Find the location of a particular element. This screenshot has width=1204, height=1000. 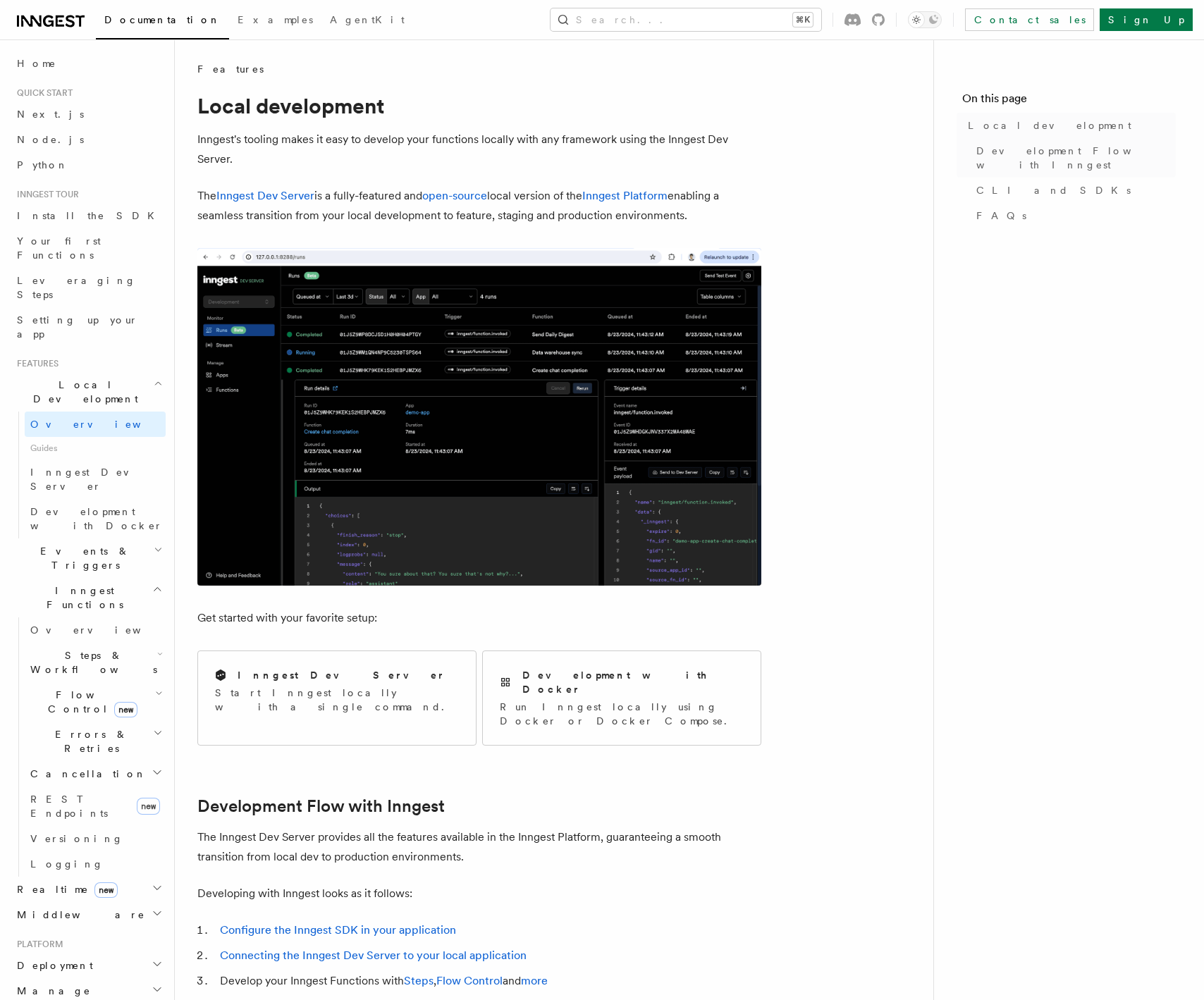

a: Setting up your app is located at coordinates (88, 327).